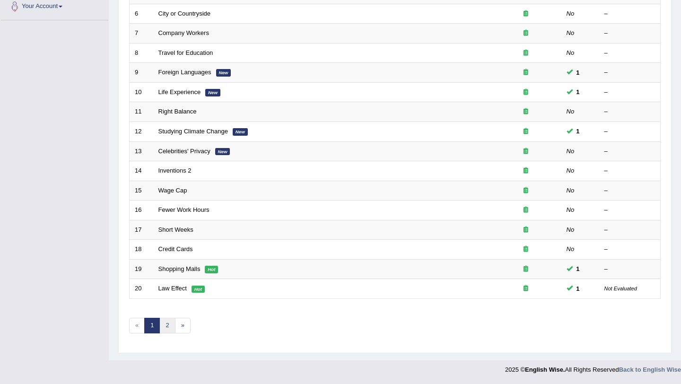 The width and height of the screenshot is (681, 384). I want to click on strong: English Wise., so click(545, 369).